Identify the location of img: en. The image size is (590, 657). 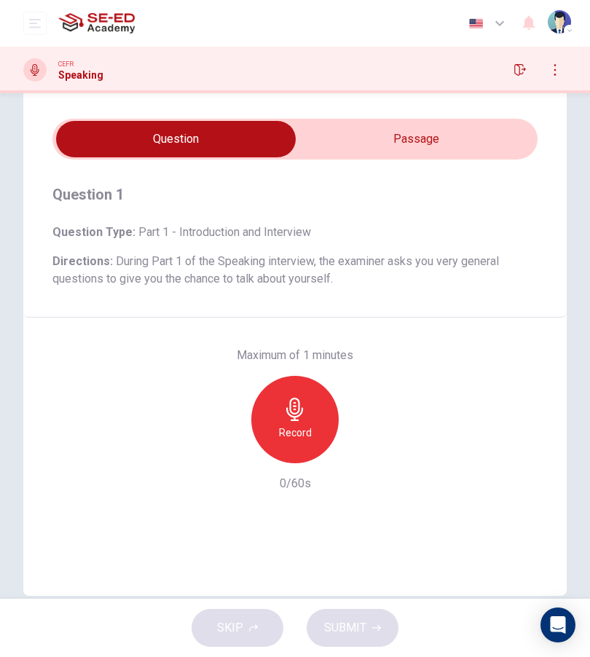
(476, 23).